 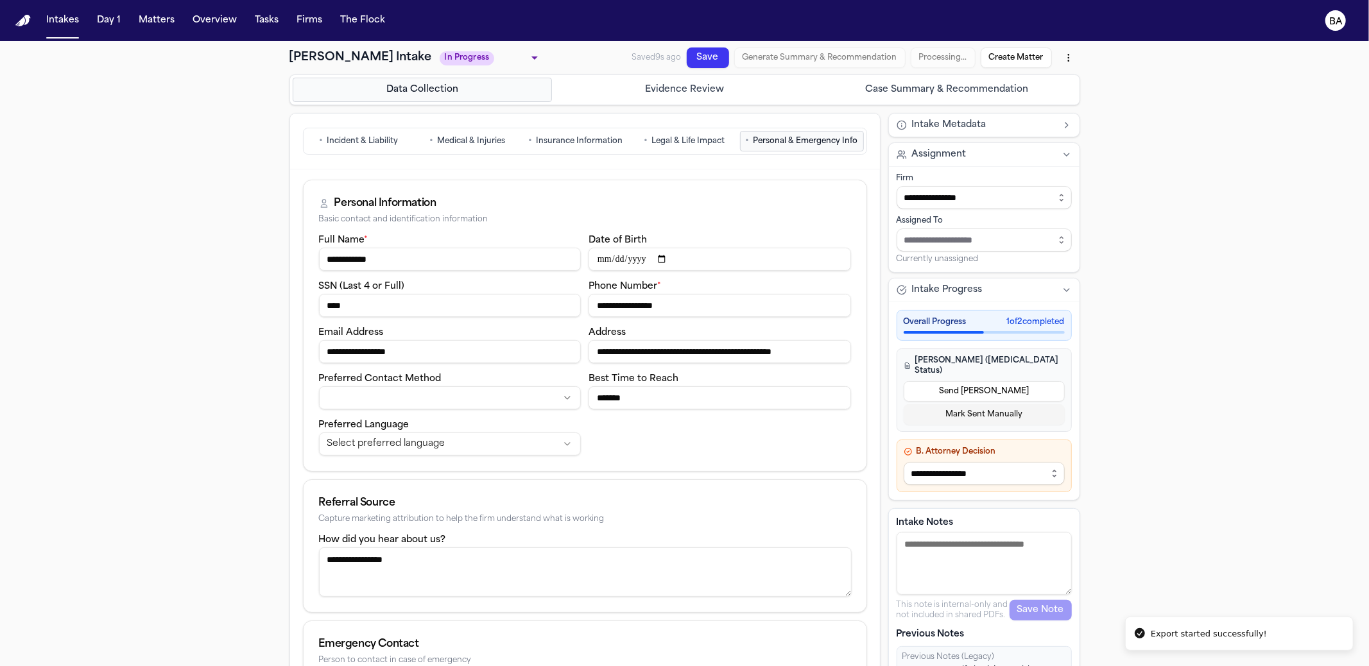 What do you see at coordinates (984, 657) in the screenshot?
I see `div: Previous Notes (Legacy)` at bounding box center [984, 657].